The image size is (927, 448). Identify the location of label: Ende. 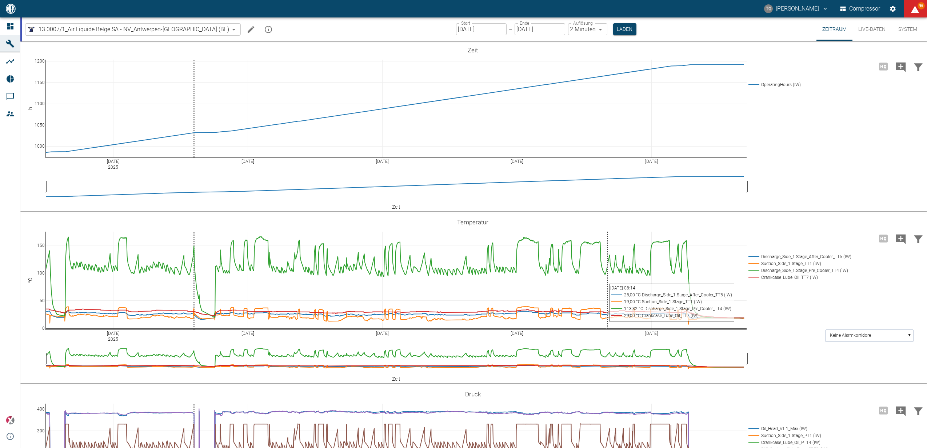
(524, 23).